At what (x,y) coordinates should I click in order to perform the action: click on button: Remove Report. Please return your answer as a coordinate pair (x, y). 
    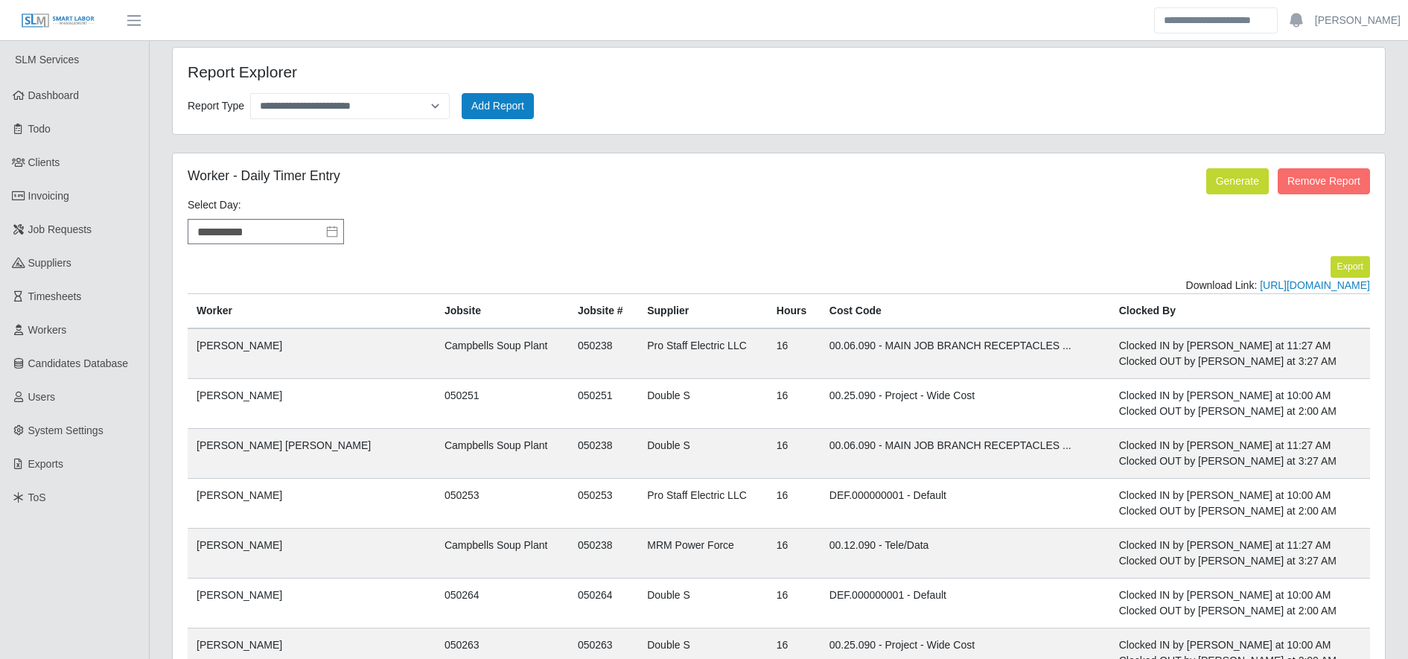
    Looking at the image, I should click on (1323, 181).